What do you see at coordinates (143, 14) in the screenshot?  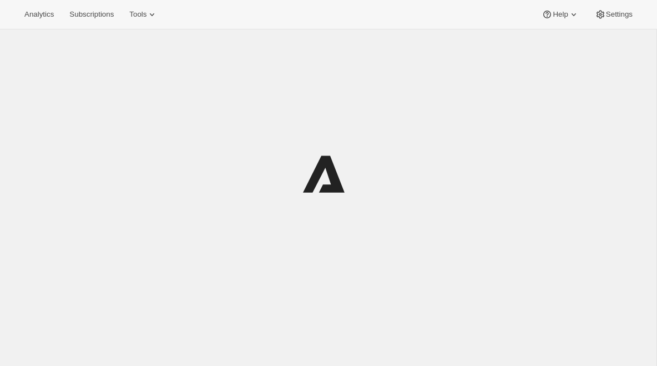 I see `button: Tools` at bounding box center [143, 14].